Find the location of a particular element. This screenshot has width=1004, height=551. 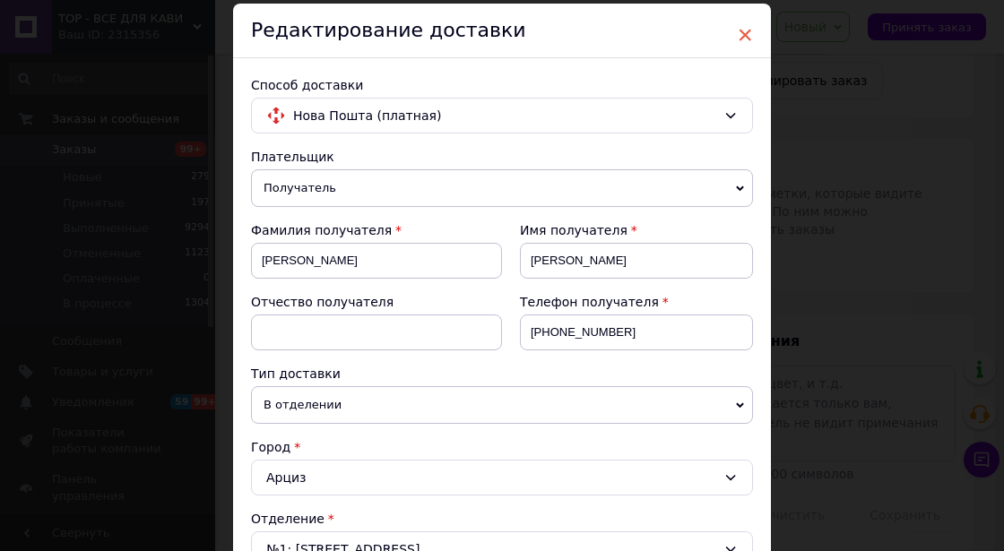

span: Получатель is located at coordinates (502, 188).